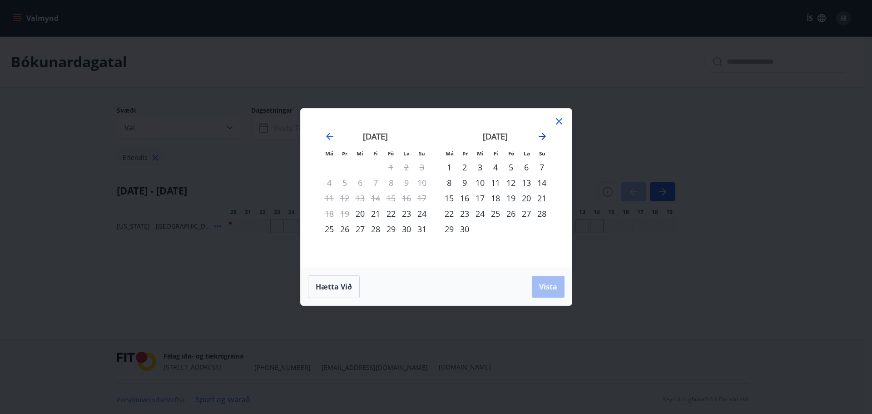 Image resolution: width=872 pixels, height=414 pixels. Describe the element at coordinates (422, 153) in the screenshot. I see `small: Su` at that location.